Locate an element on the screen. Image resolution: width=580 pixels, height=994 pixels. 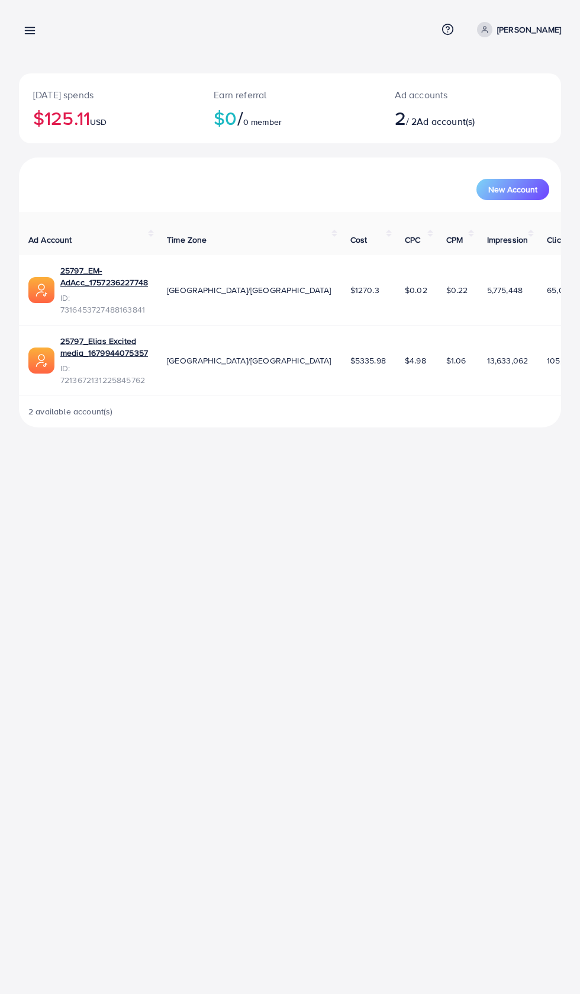
span: 5,775,448 is located at coordinates (505, 290).